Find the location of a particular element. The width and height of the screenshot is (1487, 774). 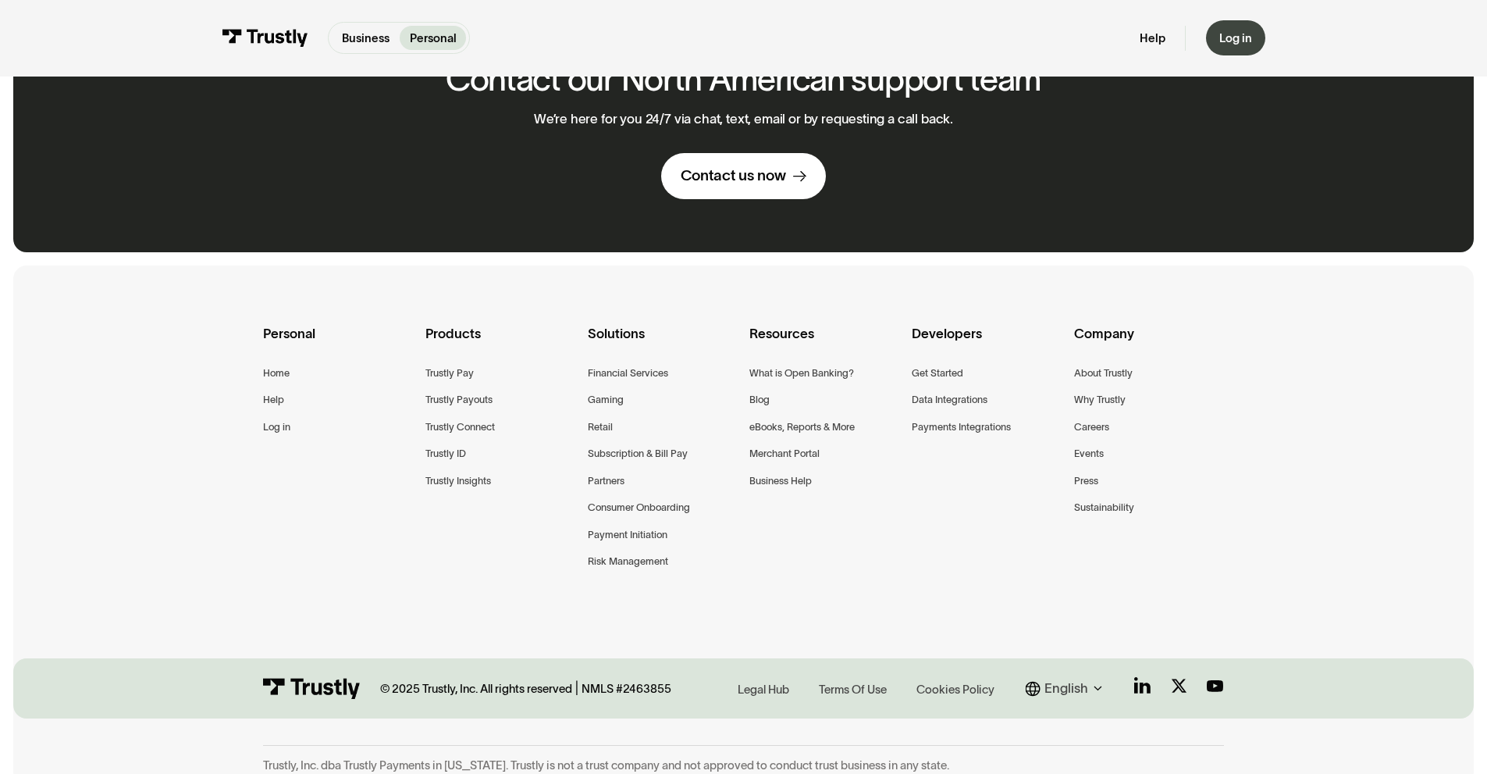

div: Gaming is located at coordinates (606, 400).